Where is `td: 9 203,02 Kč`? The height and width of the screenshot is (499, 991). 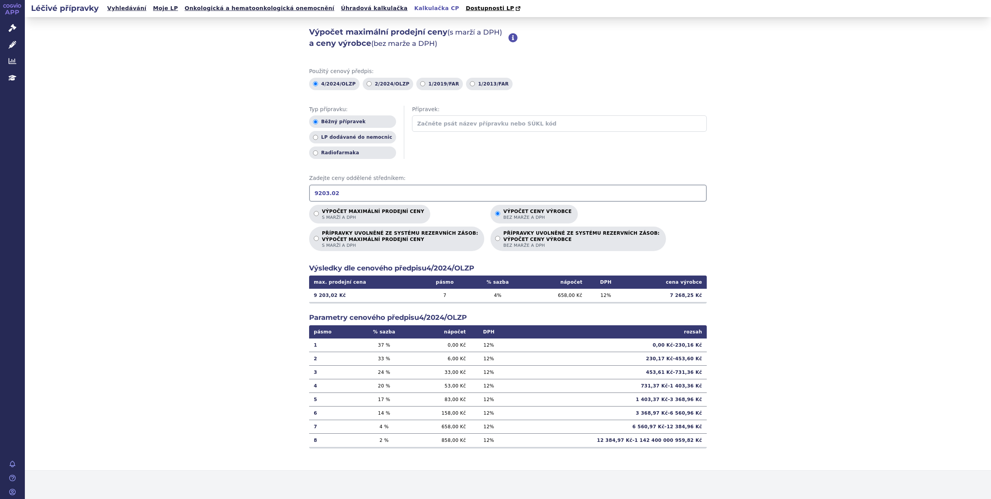 td: 9 203,02 Kč is located at coordinates (365, 295).